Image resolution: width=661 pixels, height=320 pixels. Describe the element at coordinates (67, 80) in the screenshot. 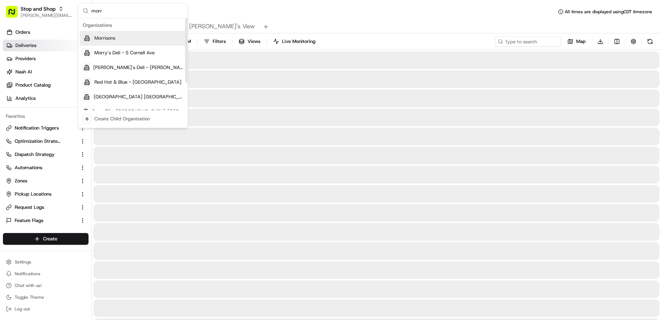

I see `div: We're available if you need us!` at that location.